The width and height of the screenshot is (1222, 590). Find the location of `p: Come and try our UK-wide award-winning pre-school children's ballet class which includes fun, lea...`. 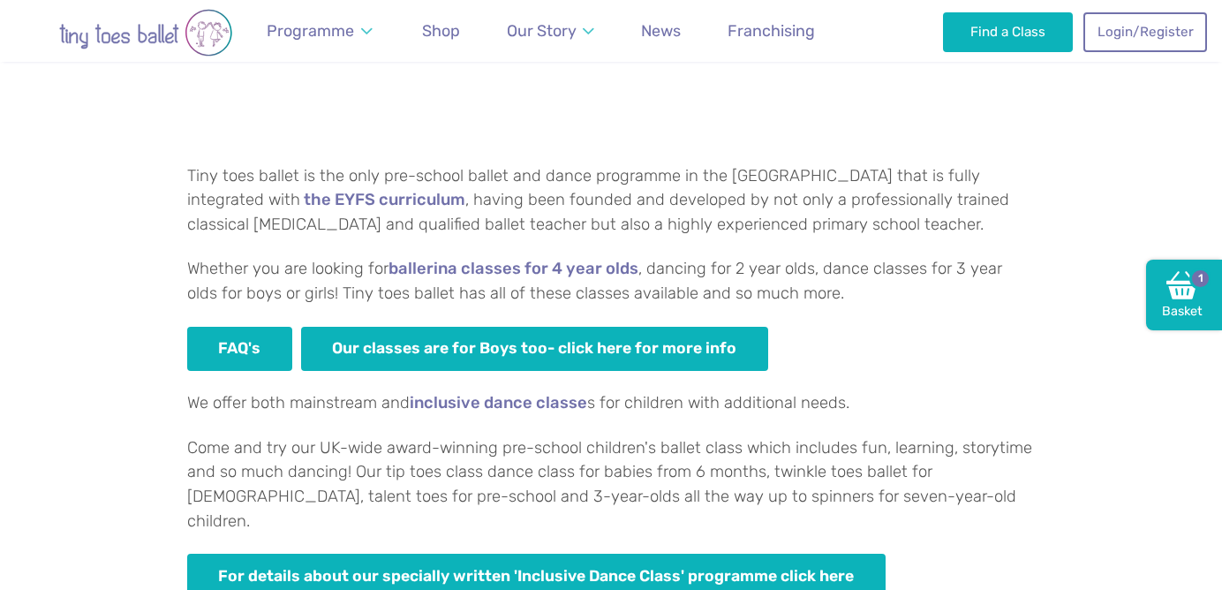

p: Come and try our UK-wide award-winning pre-school children's ballet class which includes fun, lea... is located at coordinates (611, 485).